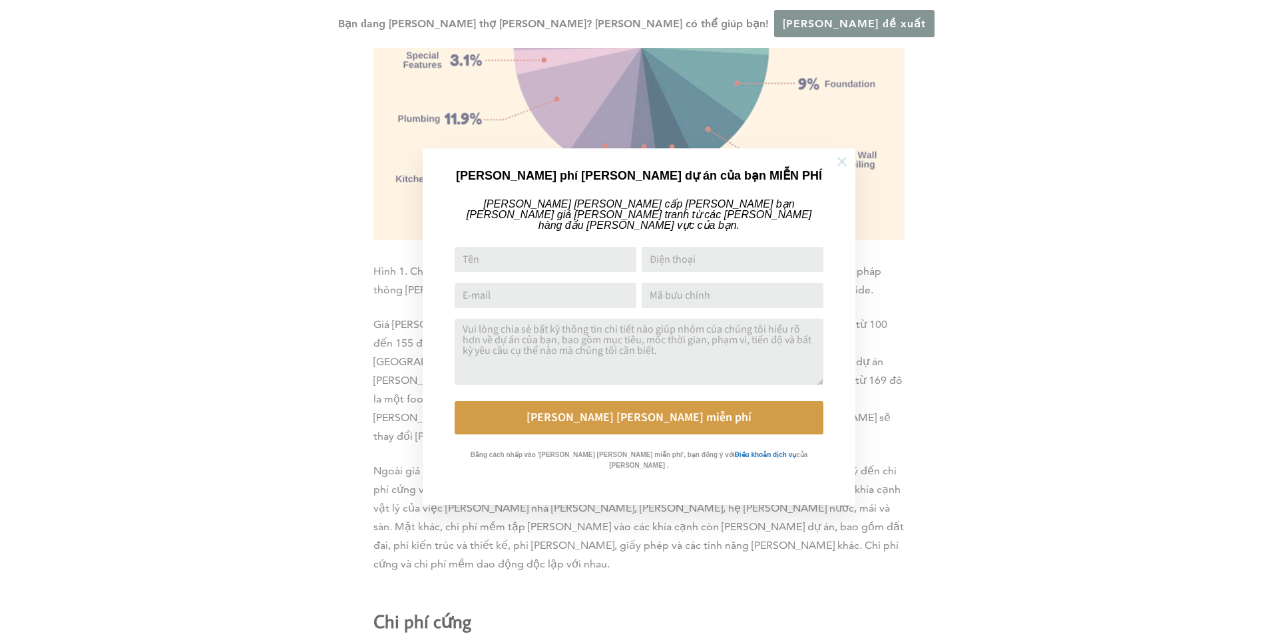  What do you see at coordinates (732, 260) in the screenshot?
I see `input: Điện thoại` at bounding box center [732, 260].